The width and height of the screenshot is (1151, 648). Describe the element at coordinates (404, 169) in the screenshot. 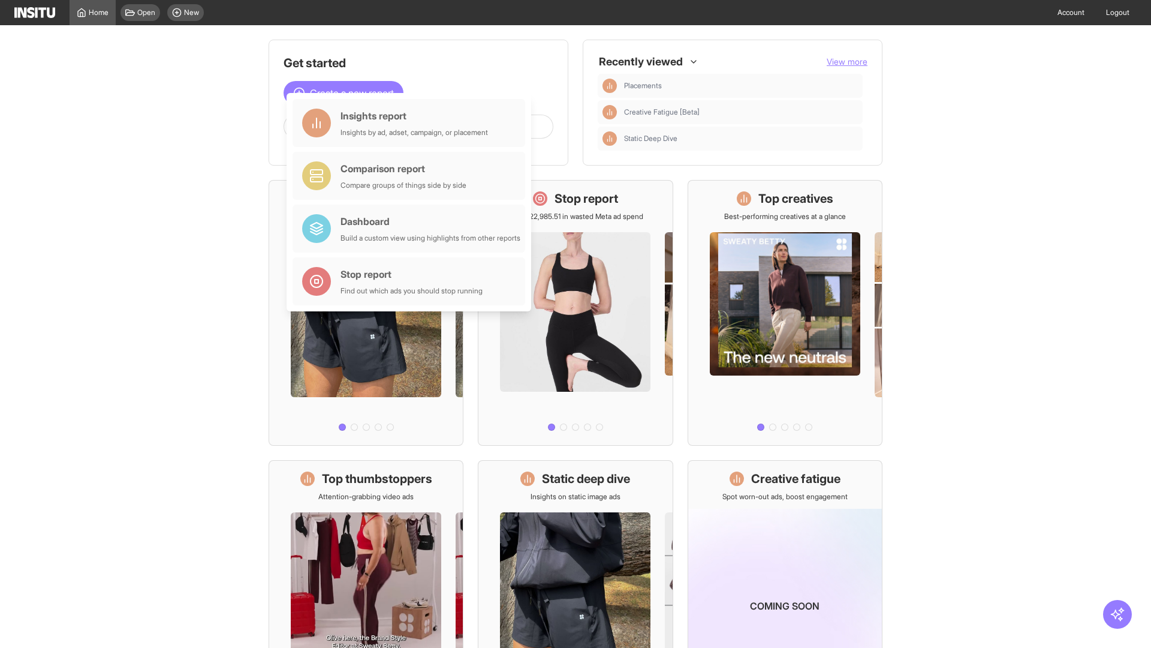

I see `div: Comparison report` at that location.